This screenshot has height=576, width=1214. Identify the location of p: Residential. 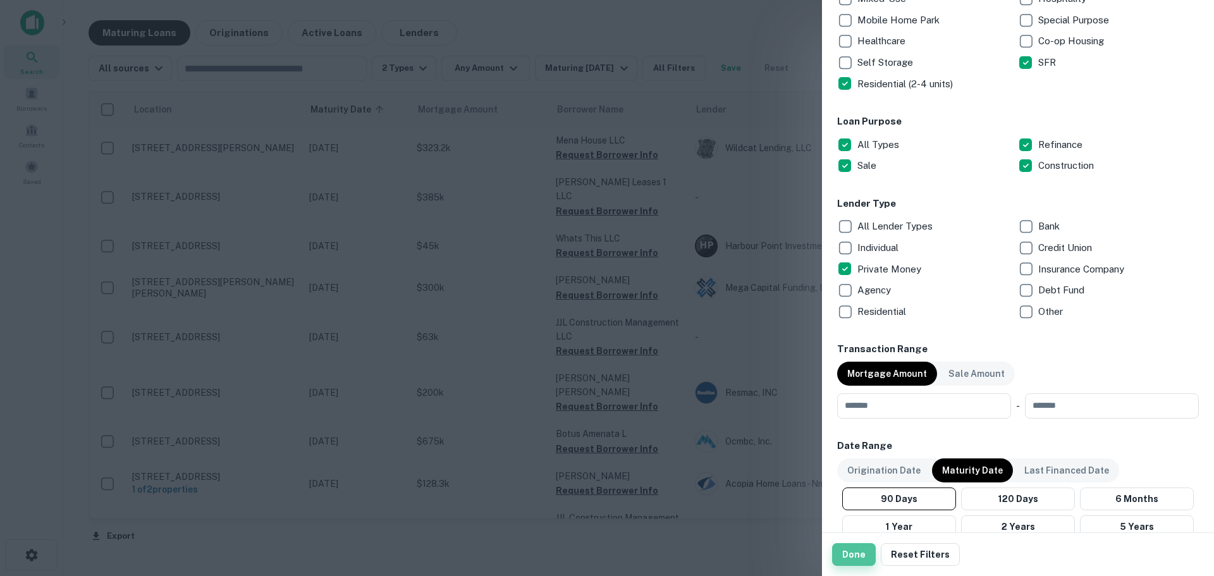
(882, 312).